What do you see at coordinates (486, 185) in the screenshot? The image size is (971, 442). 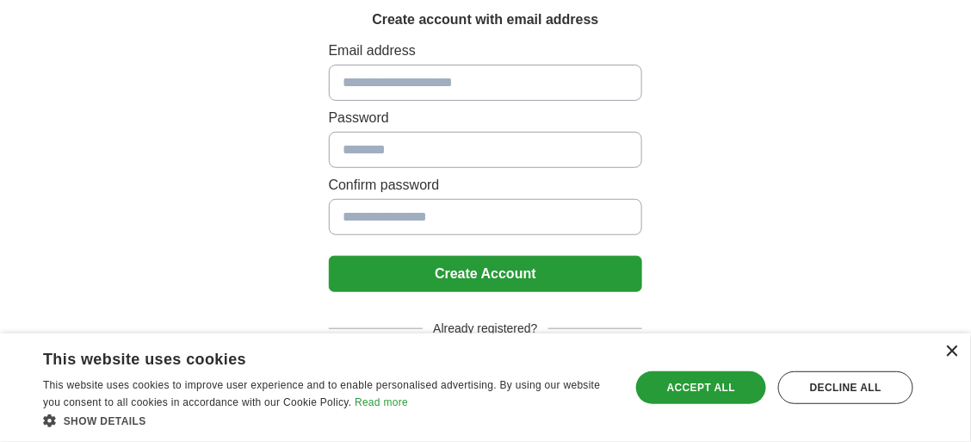 I see `label: Confirm password` at bounding box center [486, 185].